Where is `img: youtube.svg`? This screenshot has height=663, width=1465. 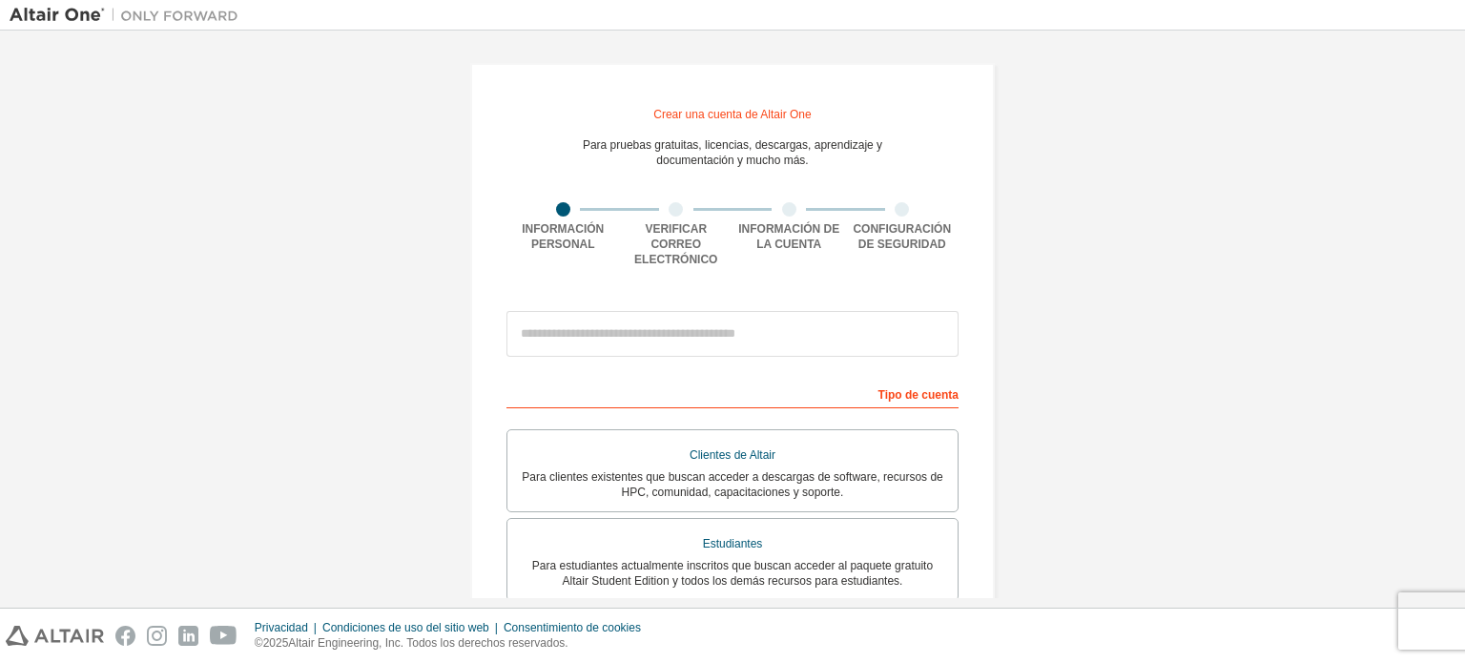 img: youtube.svg is located at coordinates (223, 635).